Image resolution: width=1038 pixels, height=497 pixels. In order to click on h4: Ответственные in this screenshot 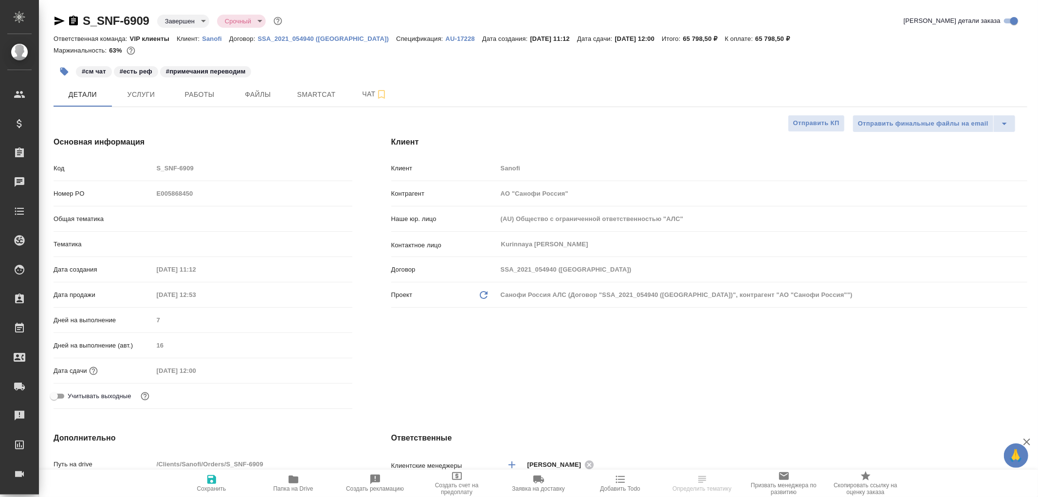, I will do `click(709, 438)`.